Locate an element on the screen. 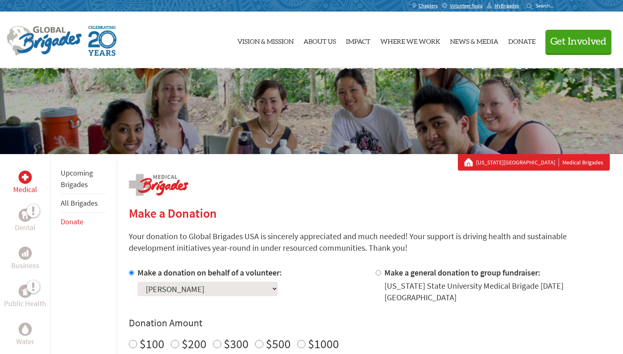 Image resolution: width=623 pixels, height=354 pixels. h2: Make a Donation is located at coordinates (369, 213).